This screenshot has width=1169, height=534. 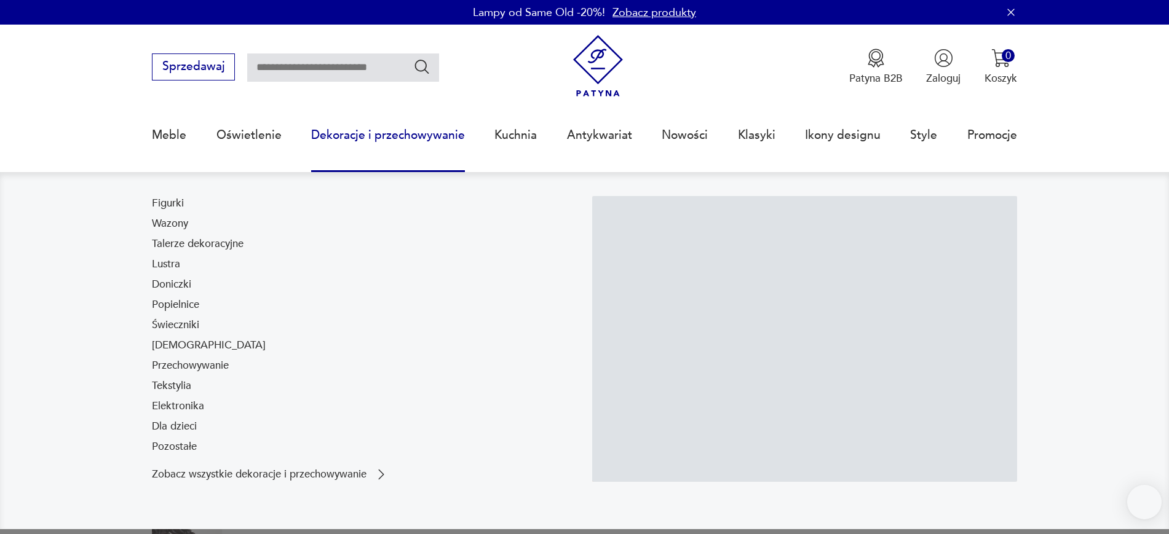 I want to click on img: Ikona koszyka, so click(x=1001, y=58).